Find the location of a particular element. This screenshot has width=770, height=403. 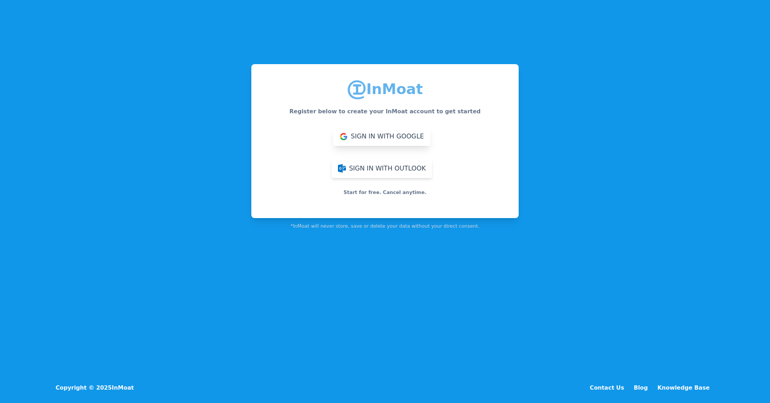

h6: Register below to create your InMoat account to get started is located at coordinates (384, 111).